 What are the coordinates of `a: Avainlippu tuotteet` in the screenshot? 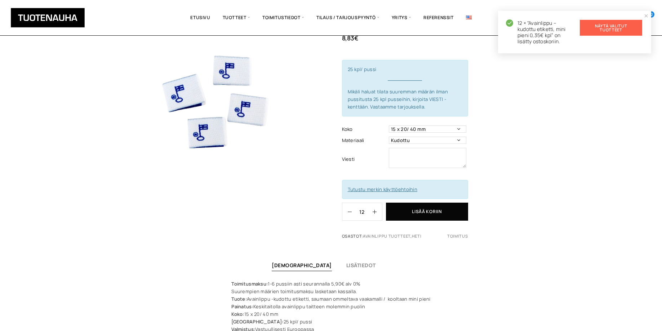 It's located at (387, 236).